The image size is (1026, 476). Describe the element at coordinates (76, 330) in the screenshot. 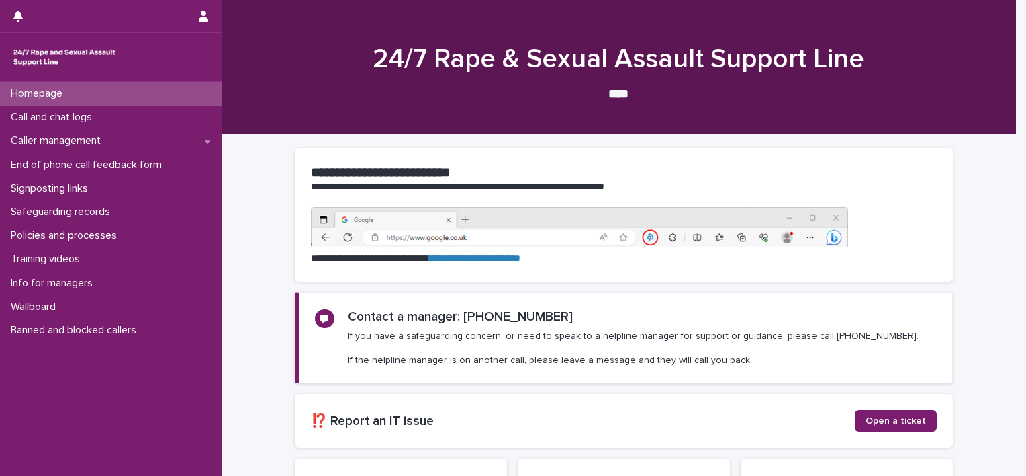

I see `p: Banned and blocked callers` at that location.